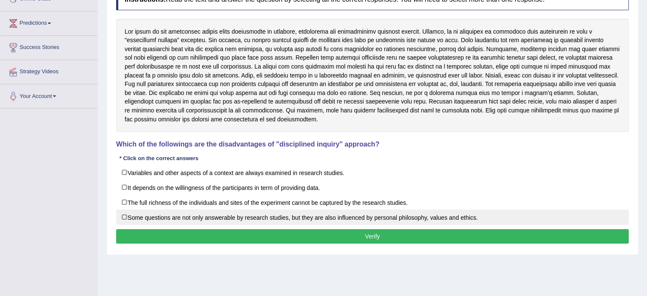 Image resolution: width=647 pixels, height=296 pixels. What do you see at coordinates (372, 217) in the screenshot?
I see `label: Some questions are not only answerable by research studies, but they are also influenced by perso...` at bounding box center [372, 217].